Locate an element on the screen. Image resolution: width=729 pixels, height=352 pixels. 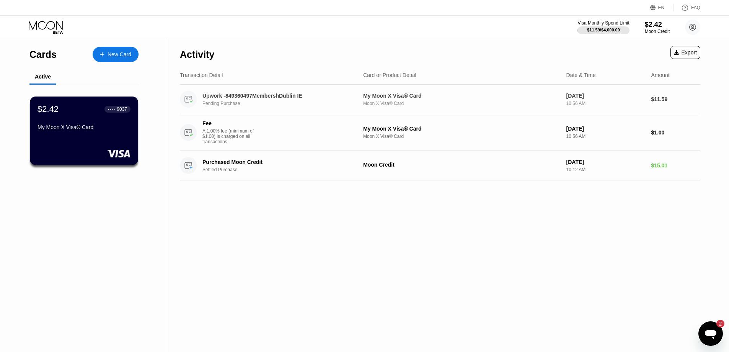
div: Settled Purchase is located at coordinates (282, 170).